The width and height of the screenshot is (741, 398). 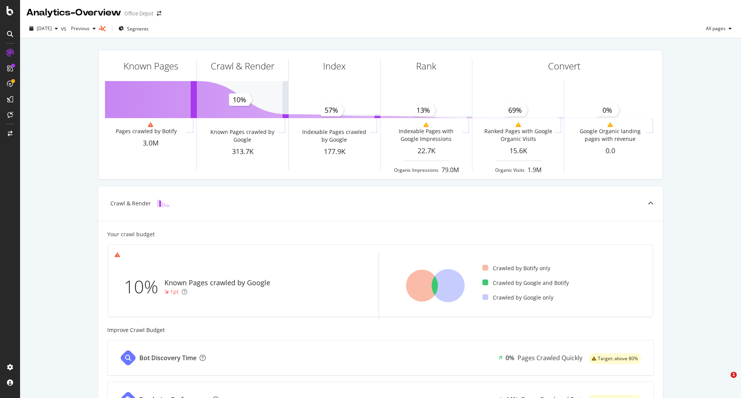 What do you see at coordinates (718, 29) in the screenshot?
I see `button: All pages` at bounding box center [718, 29].